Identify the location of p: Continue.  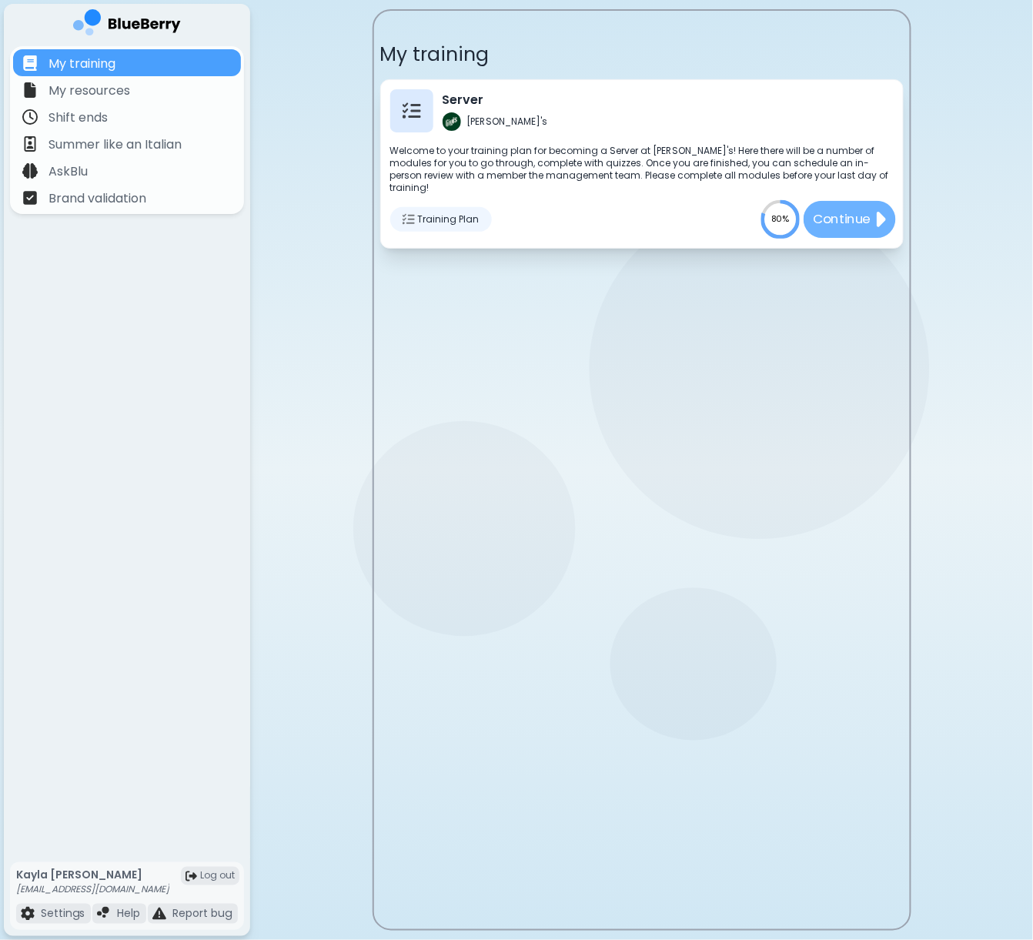
(842, 219).